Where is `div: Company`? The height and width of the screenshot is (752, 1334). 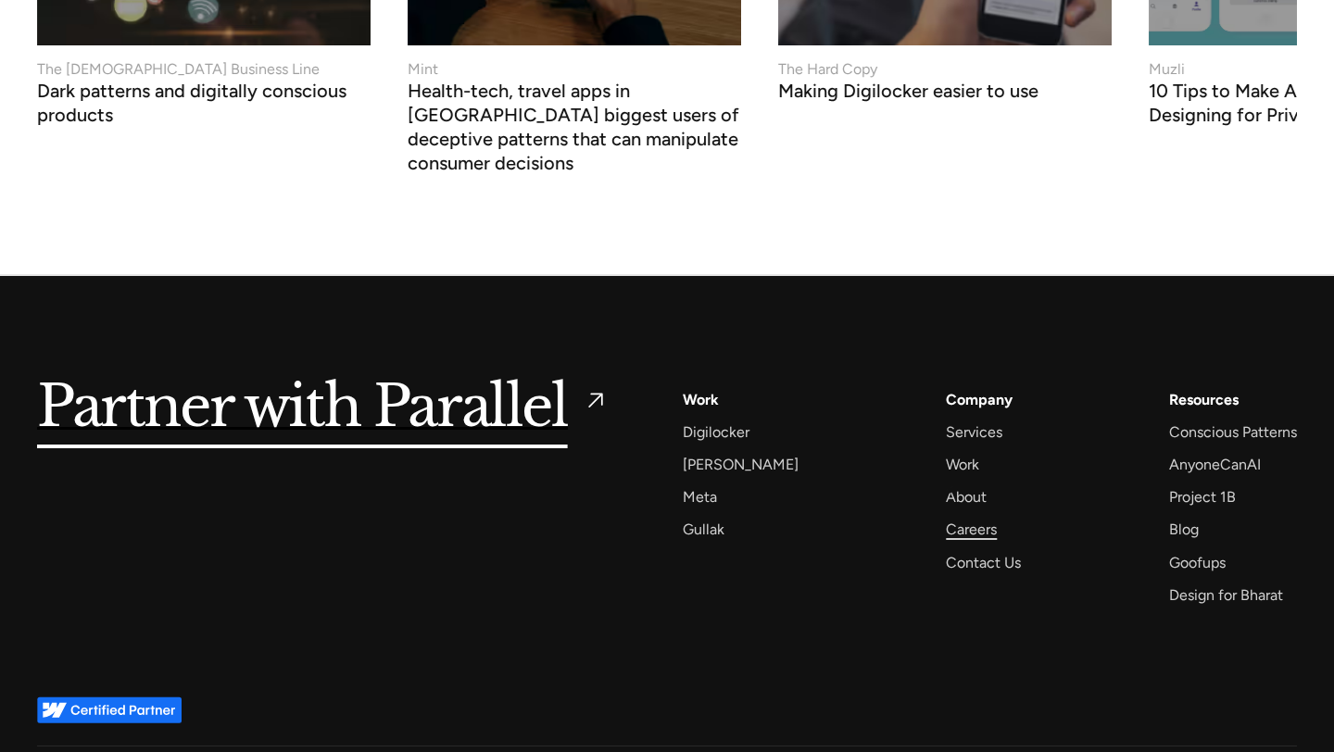 div: Company is located at coordinates (979, 399).